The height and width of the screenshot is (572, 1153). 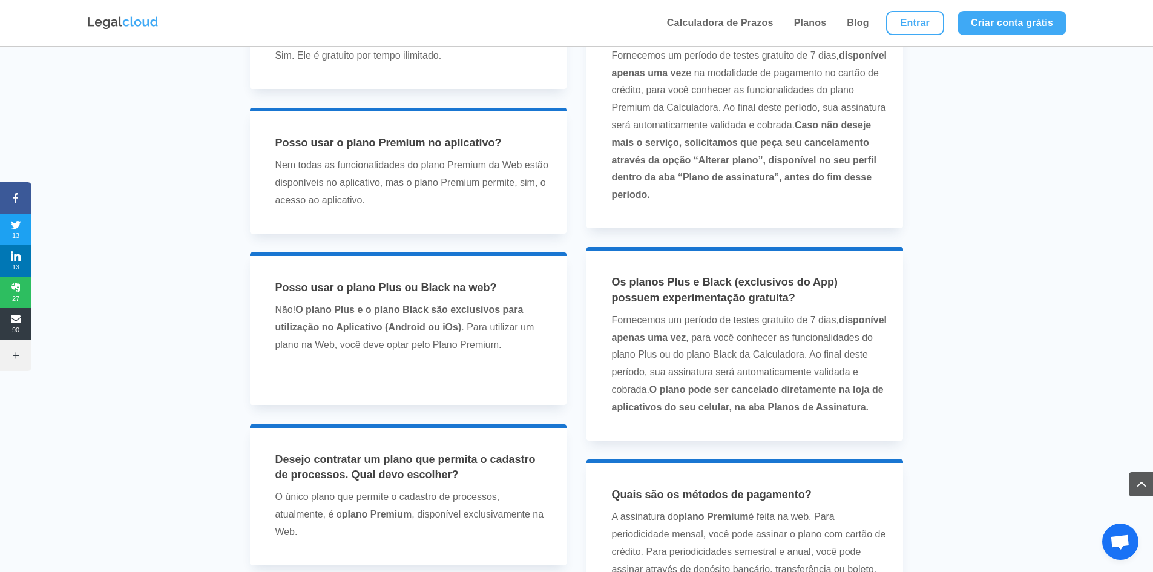 What do you see at coordinates (388, 143) in the screenshot?
I see `span: Posso usar o plano Premium no aplicativo?` at bounding box center [388, 143].